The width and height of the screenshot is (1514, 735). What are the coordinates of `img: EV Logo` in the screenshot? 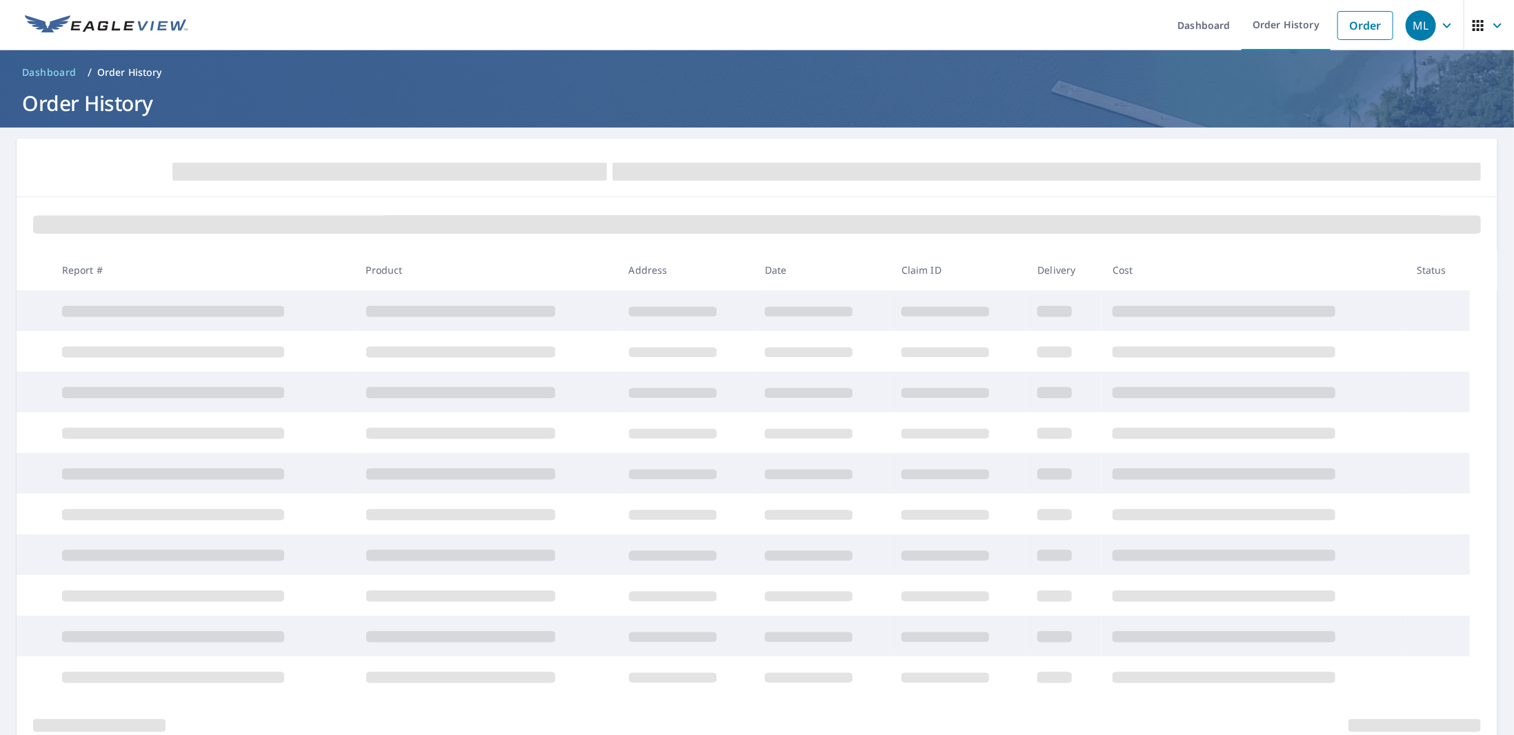 It's located at (106, 26).